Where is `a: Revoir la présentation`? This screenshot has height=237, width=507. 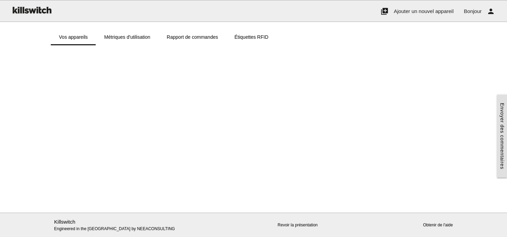 a: Revoir la présentation is located at coordinates (297, 225).